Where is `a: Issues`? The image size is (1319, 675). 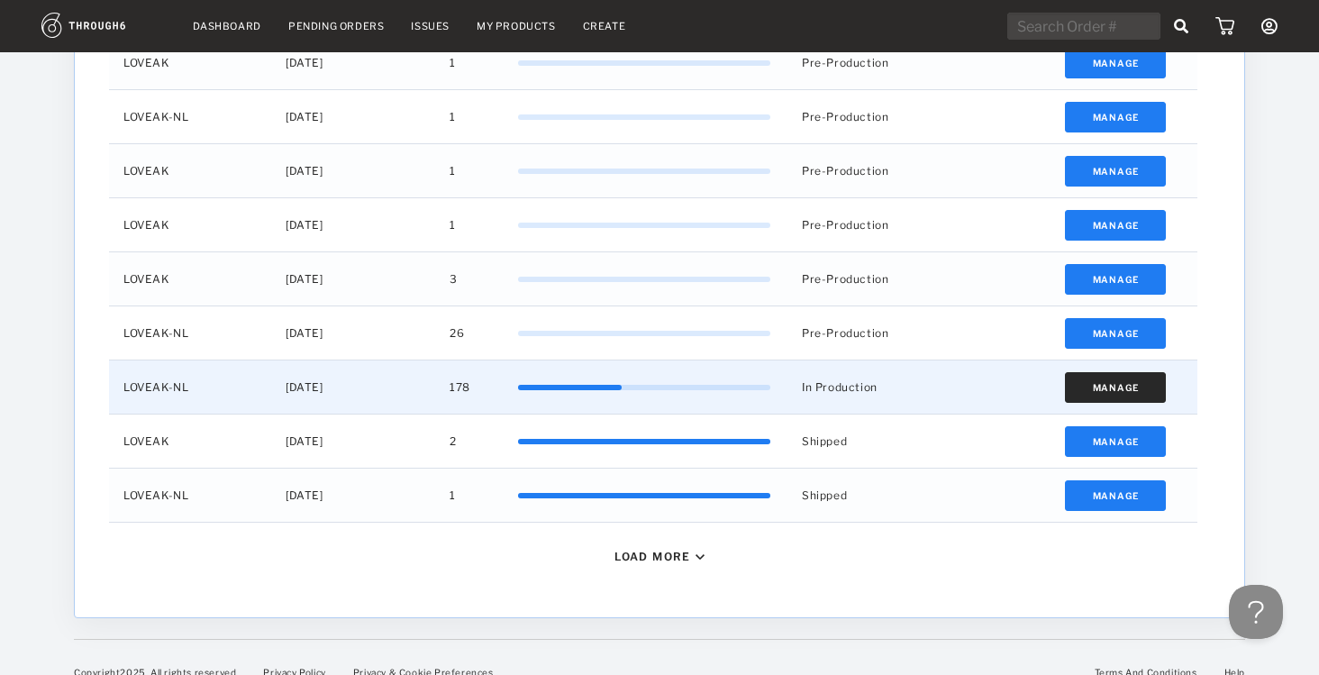 a: Issues is located at coordinates (430, 26).